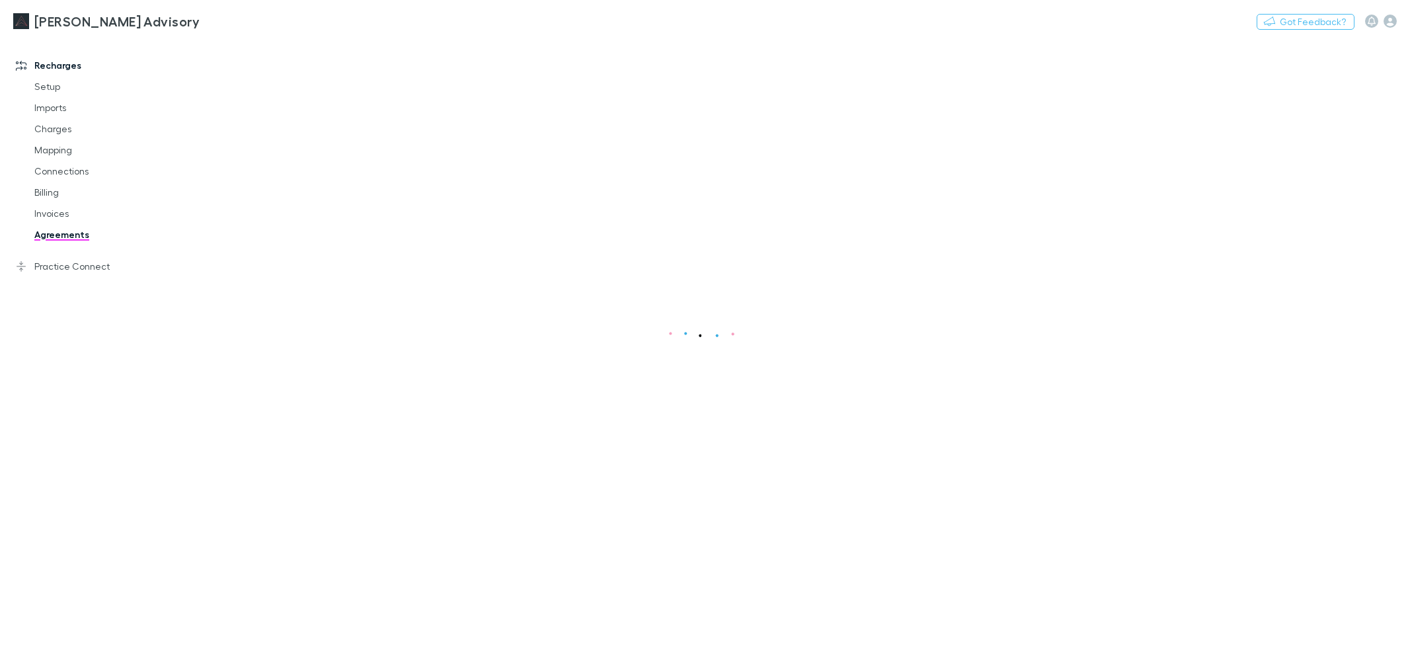  Describe the element at coordinates (102, 192) in the screenshot. I see `a: Billing` at that location.